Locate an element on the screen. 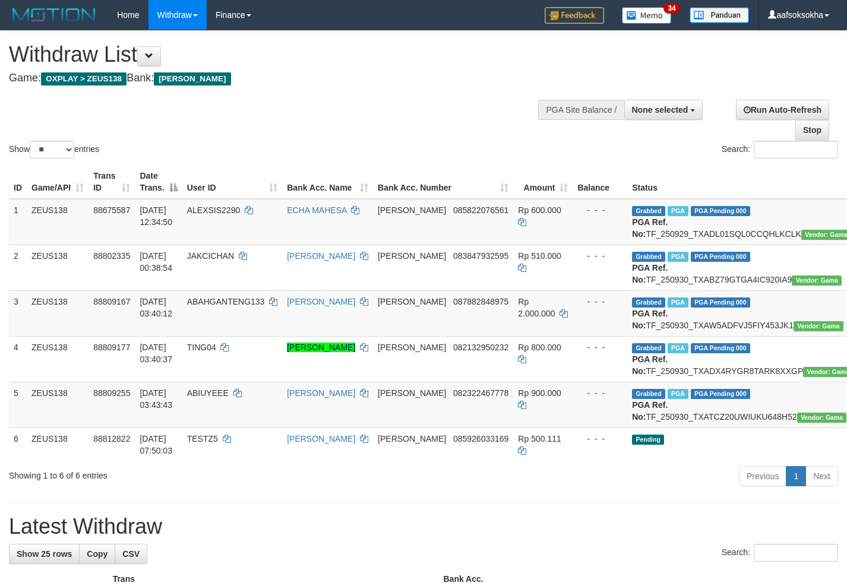 Image resolution: width=847 pixels, height=586 pixels. th: Trans ID: activate to sort column ascending is located at coordinates (112, 182).